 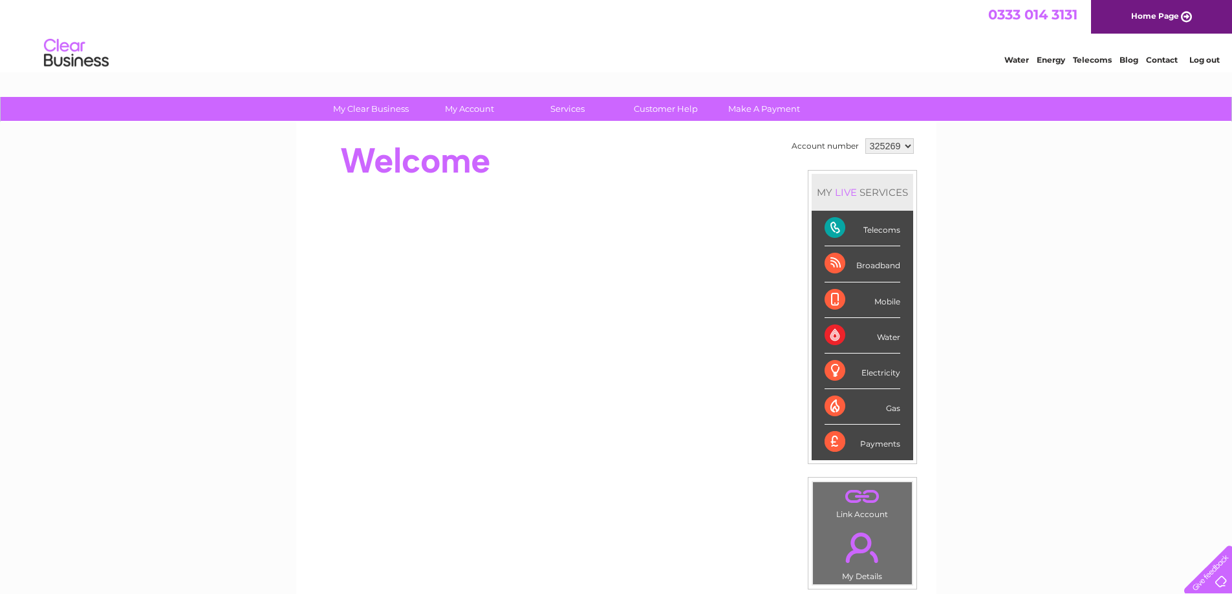 I want to click on div: Broadband, so click(x=862, y=264).